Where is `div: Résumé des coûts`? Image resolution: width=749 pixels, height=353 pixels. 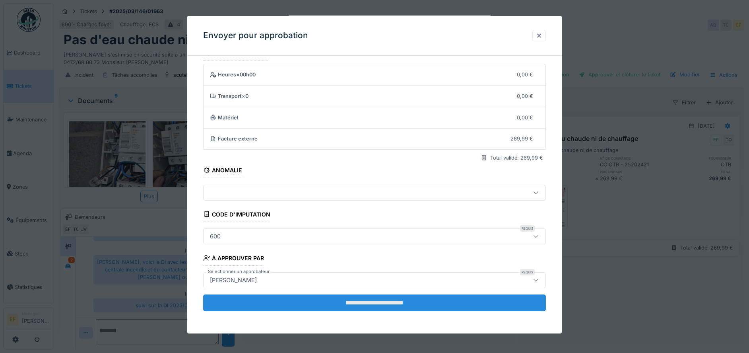 div: Résumé des coûts is located at coordinates (236, 54).